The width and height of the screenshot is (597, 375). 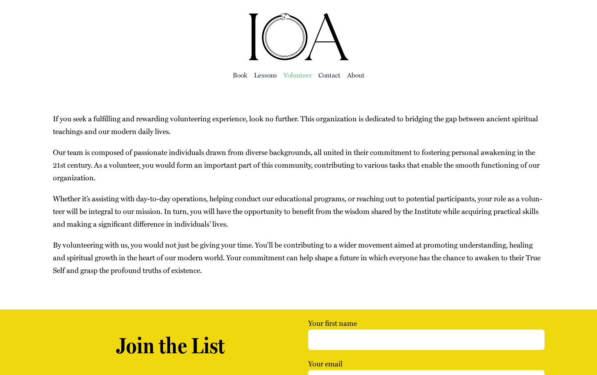 What do you see at coordinates (299, 37) in the screenshot?
I see `img: Institute of Awakening` at bounding box center [299, 37].